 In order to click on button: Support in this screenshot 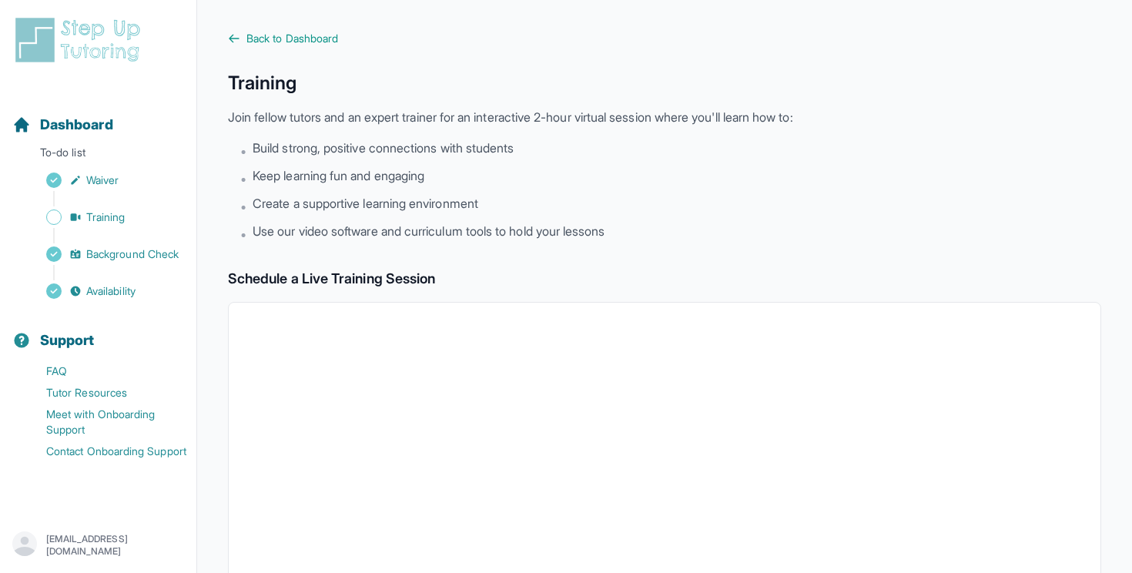, I will do `click(98, 331)`.